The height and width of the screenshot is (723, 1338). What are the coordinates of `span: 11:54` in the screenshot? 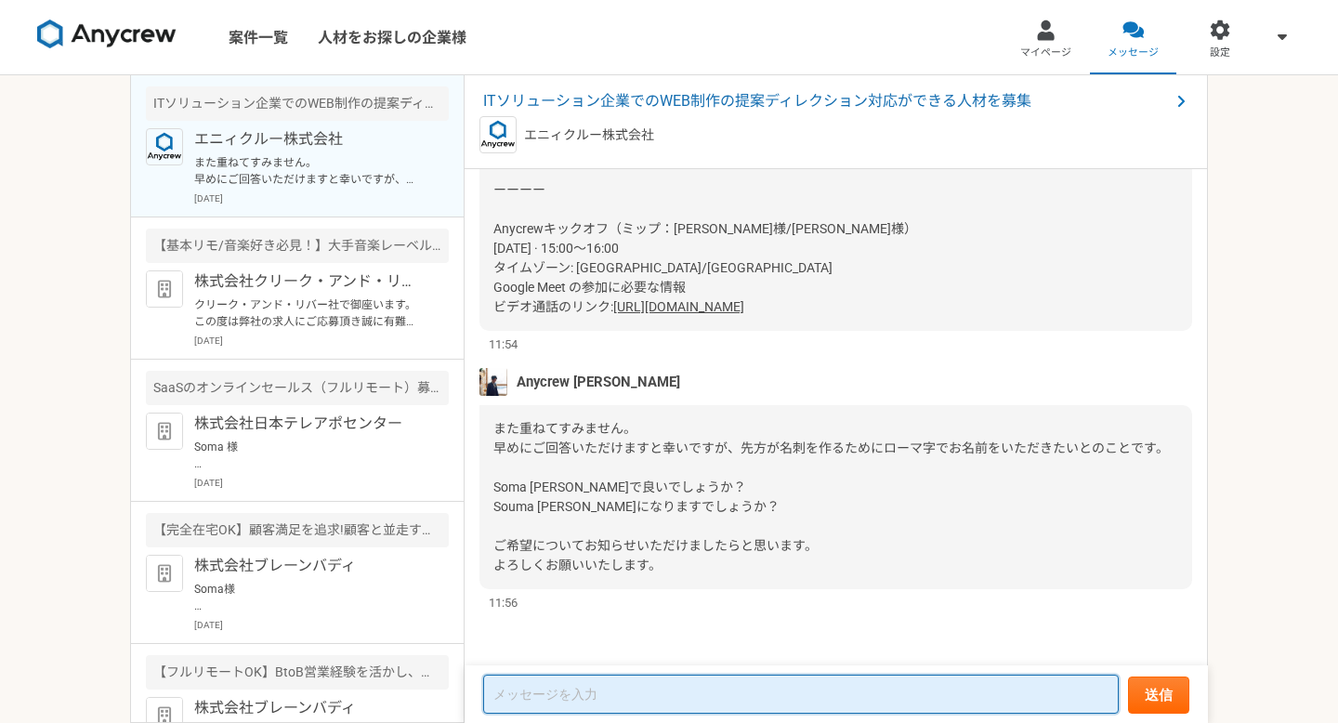 It's located at (503, 344).